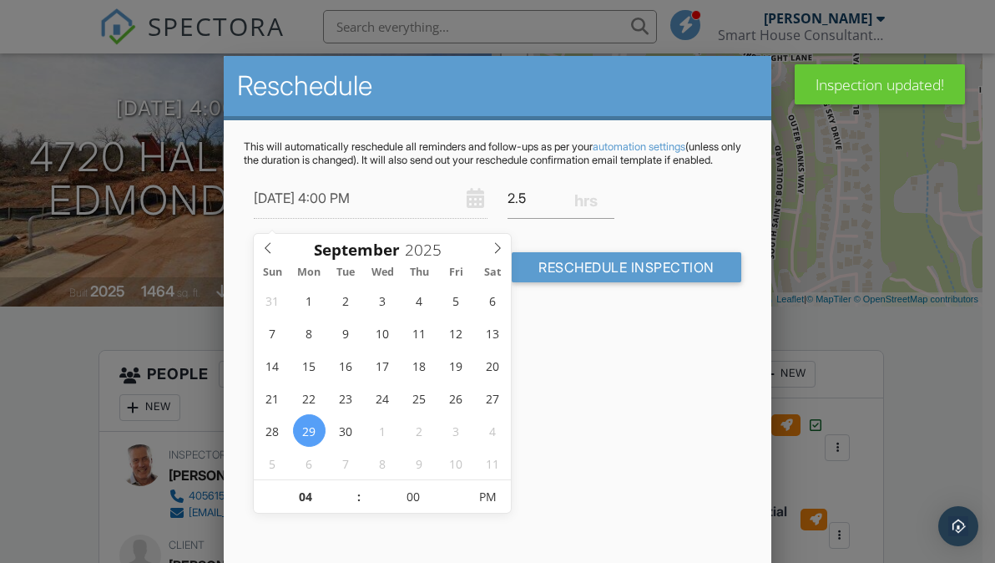 Image resolution: width=995 pixels, height=563 pixels. I want to click on span: October 2, 2025, so click(419, 430).